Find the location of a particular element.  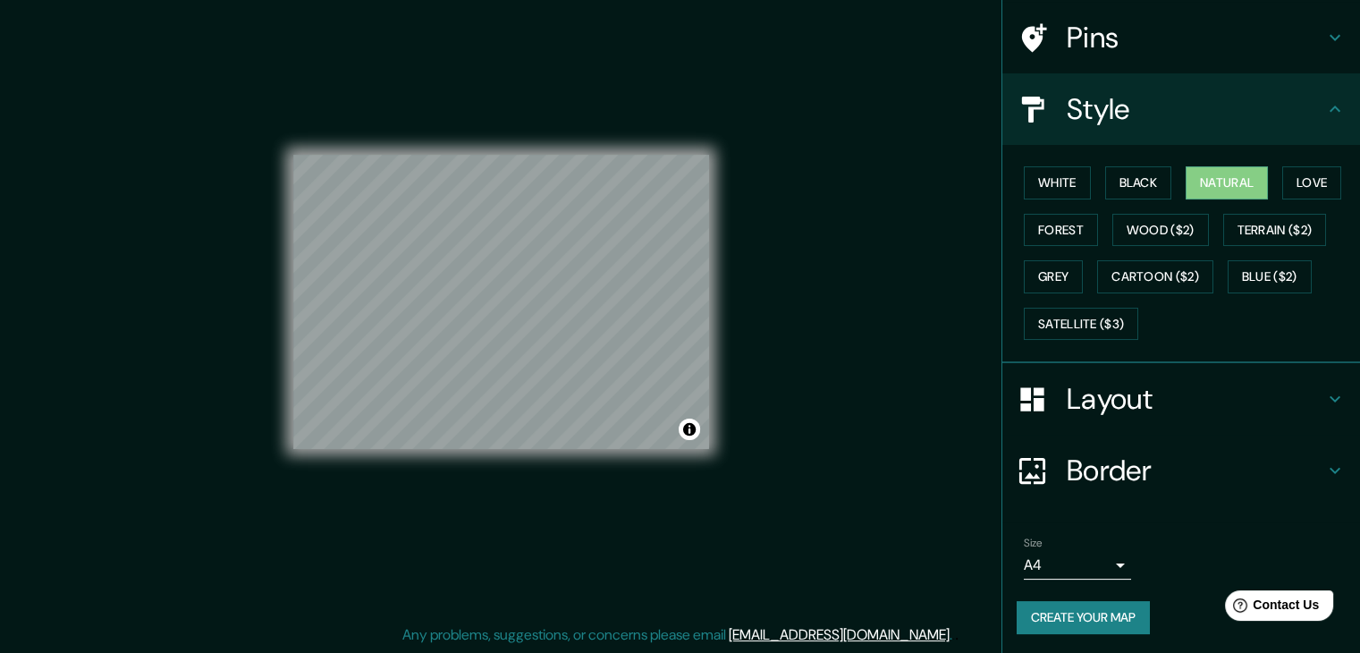

button: White is located at coordinates (1057, 182).